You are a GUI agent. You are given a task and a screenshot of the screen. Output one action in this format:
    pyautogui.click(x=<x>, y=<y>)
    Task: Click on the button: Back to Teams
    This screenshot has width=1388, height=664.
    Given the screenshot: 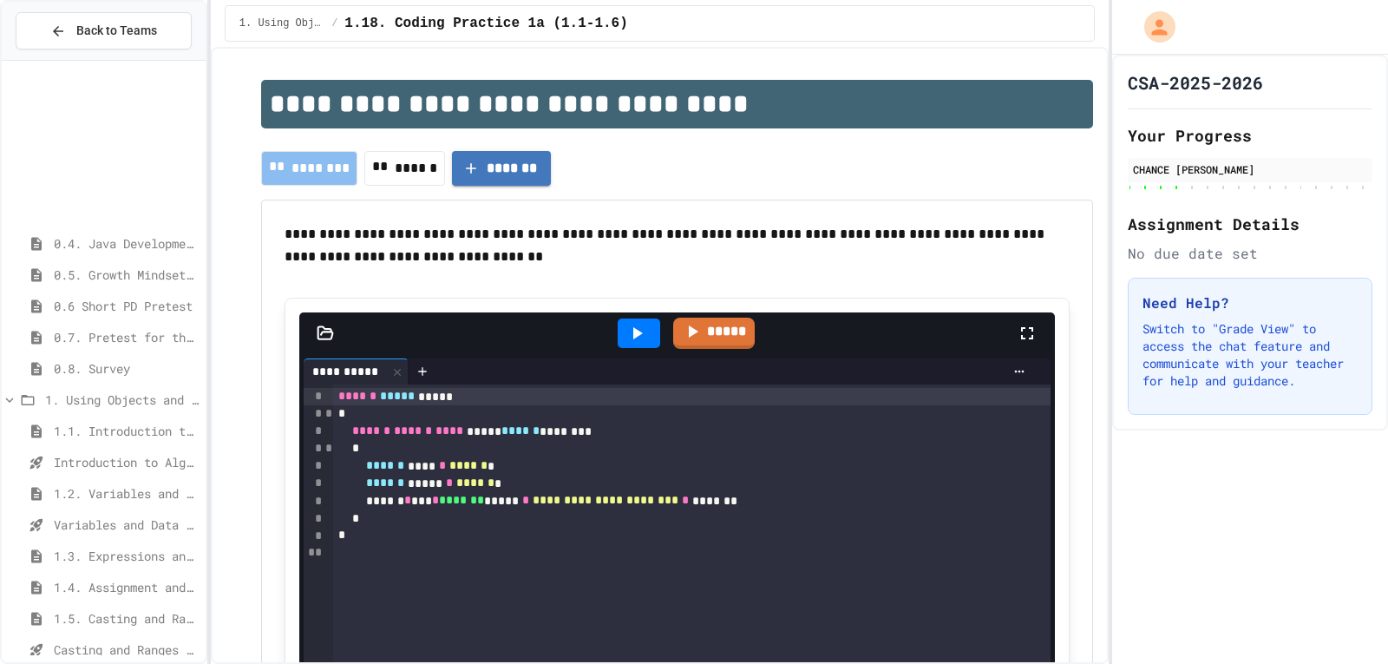 What is the action you would take?
    pyautogui.click(x=103, y=30)
    